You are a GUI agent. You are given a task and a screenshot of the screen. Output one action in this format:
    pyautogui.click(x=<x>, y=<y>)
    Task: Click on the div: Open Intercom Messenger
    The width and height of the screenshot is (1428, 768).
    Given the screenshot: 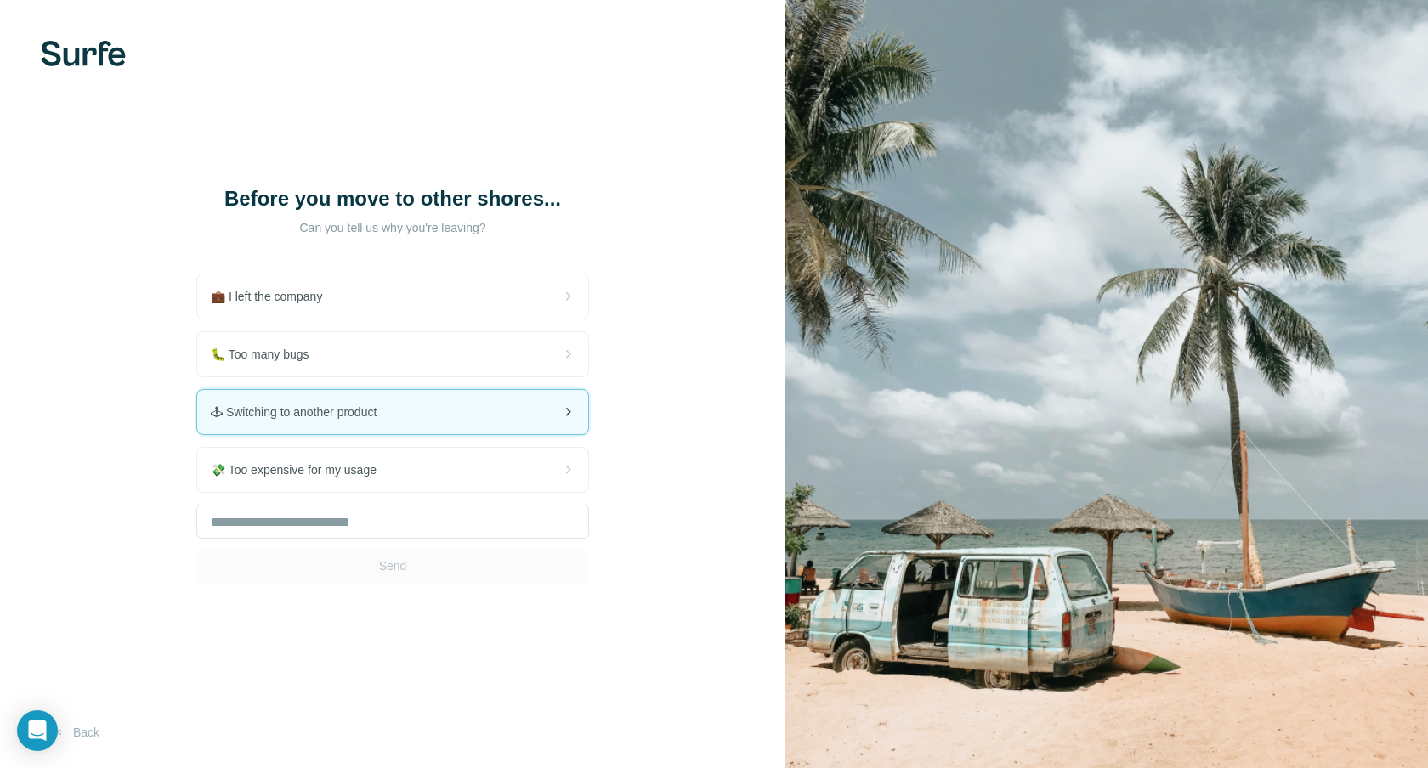 What is the action you would take?
    pyautogui.click(x=37, y=731)
    